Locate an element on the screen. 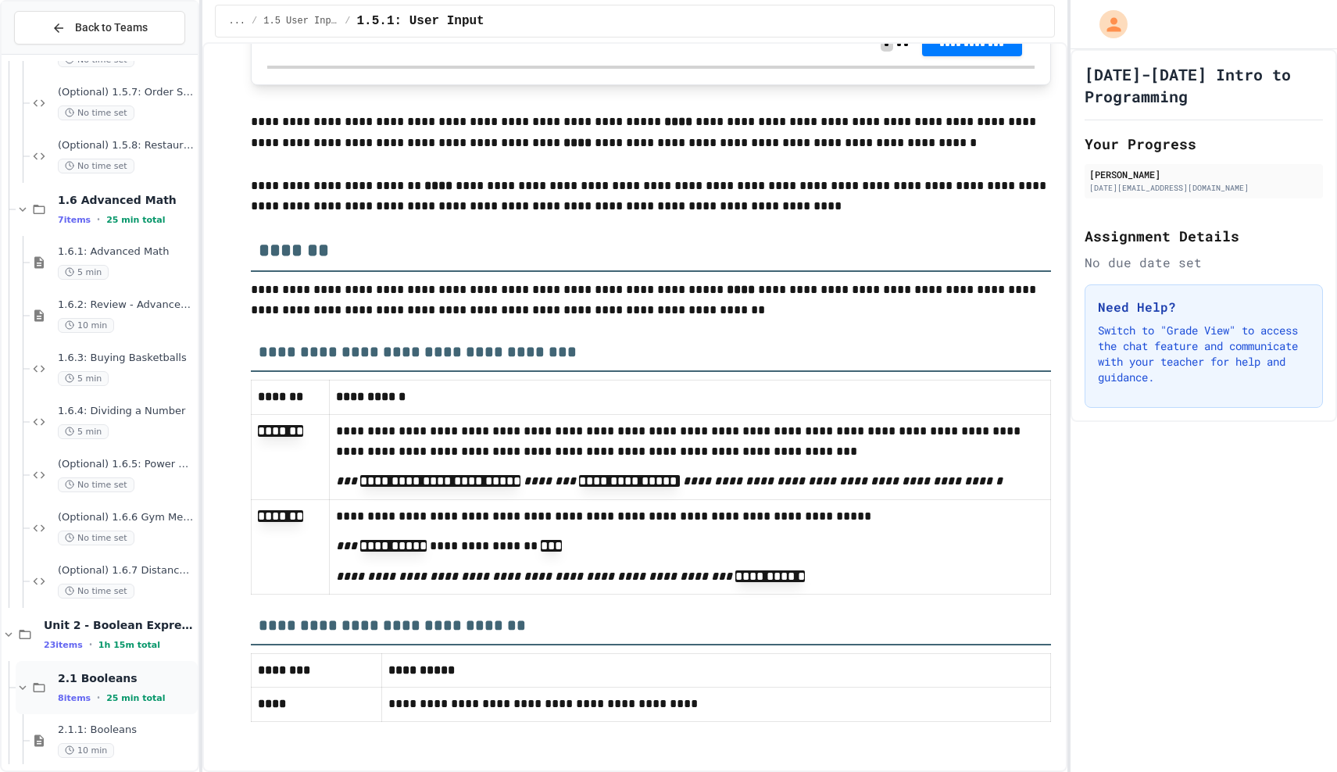 This screenshot has height=772, width=1337. span: 2.1.1: Booleans is located at coordinates (126, 730).